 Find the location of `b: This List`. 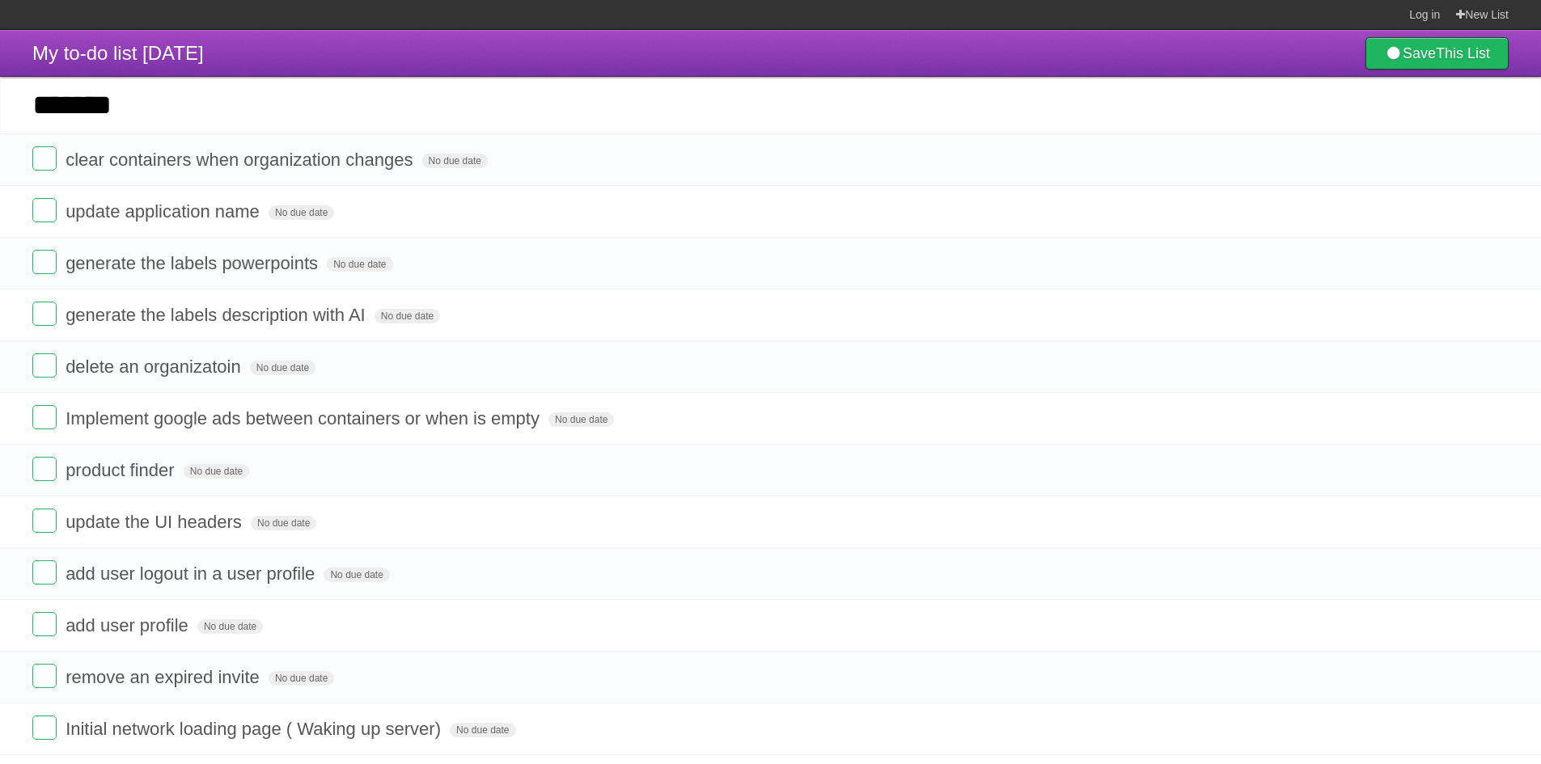

b: This List is located at coordinates (1462, 53).